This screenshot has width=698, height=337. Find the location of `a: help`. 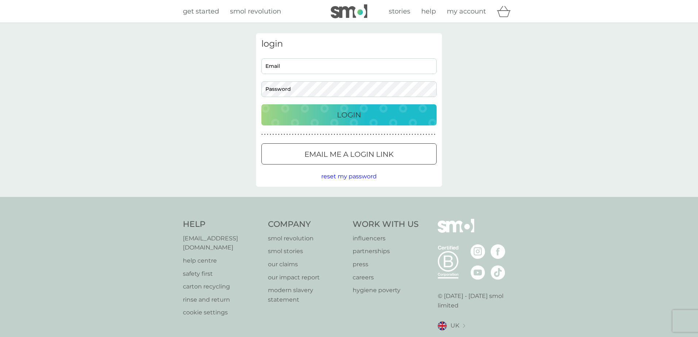

a: help is located at coordinates (428, 11).